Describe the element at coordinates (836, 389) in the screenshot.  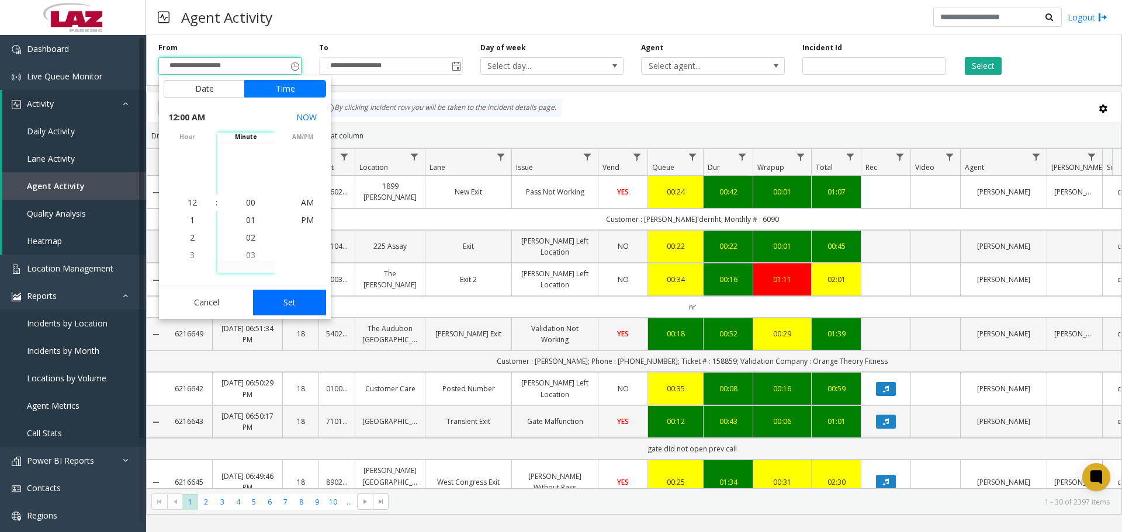
I see `div: 00:59` at that location.